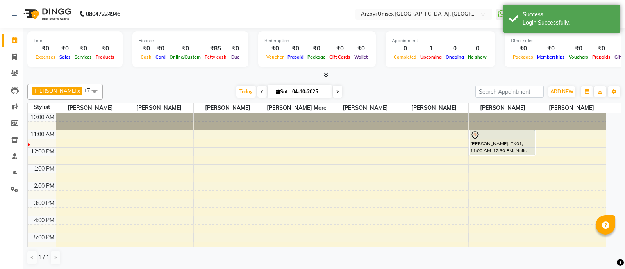  Describe the element at coordinates (562, 91) in the screenshot. I see `span: ADD NEW` at that location.